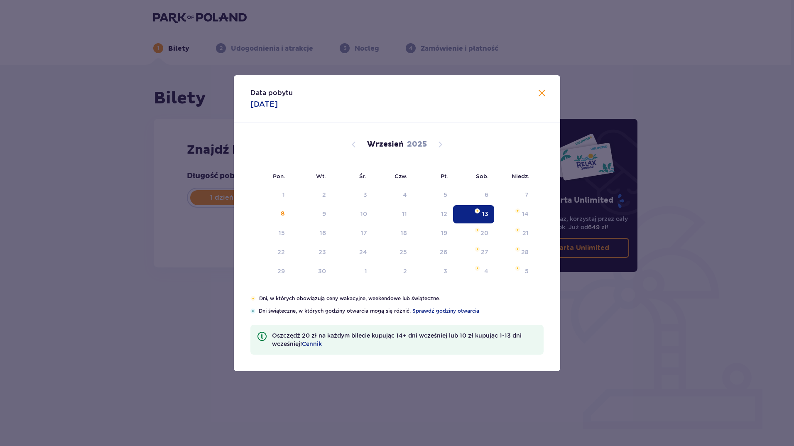  What do you see at coordinates (473, 214) in the screenshot?
I see `td: Selected. sobota, 13 września 2025` at bounding box center [473, 214].